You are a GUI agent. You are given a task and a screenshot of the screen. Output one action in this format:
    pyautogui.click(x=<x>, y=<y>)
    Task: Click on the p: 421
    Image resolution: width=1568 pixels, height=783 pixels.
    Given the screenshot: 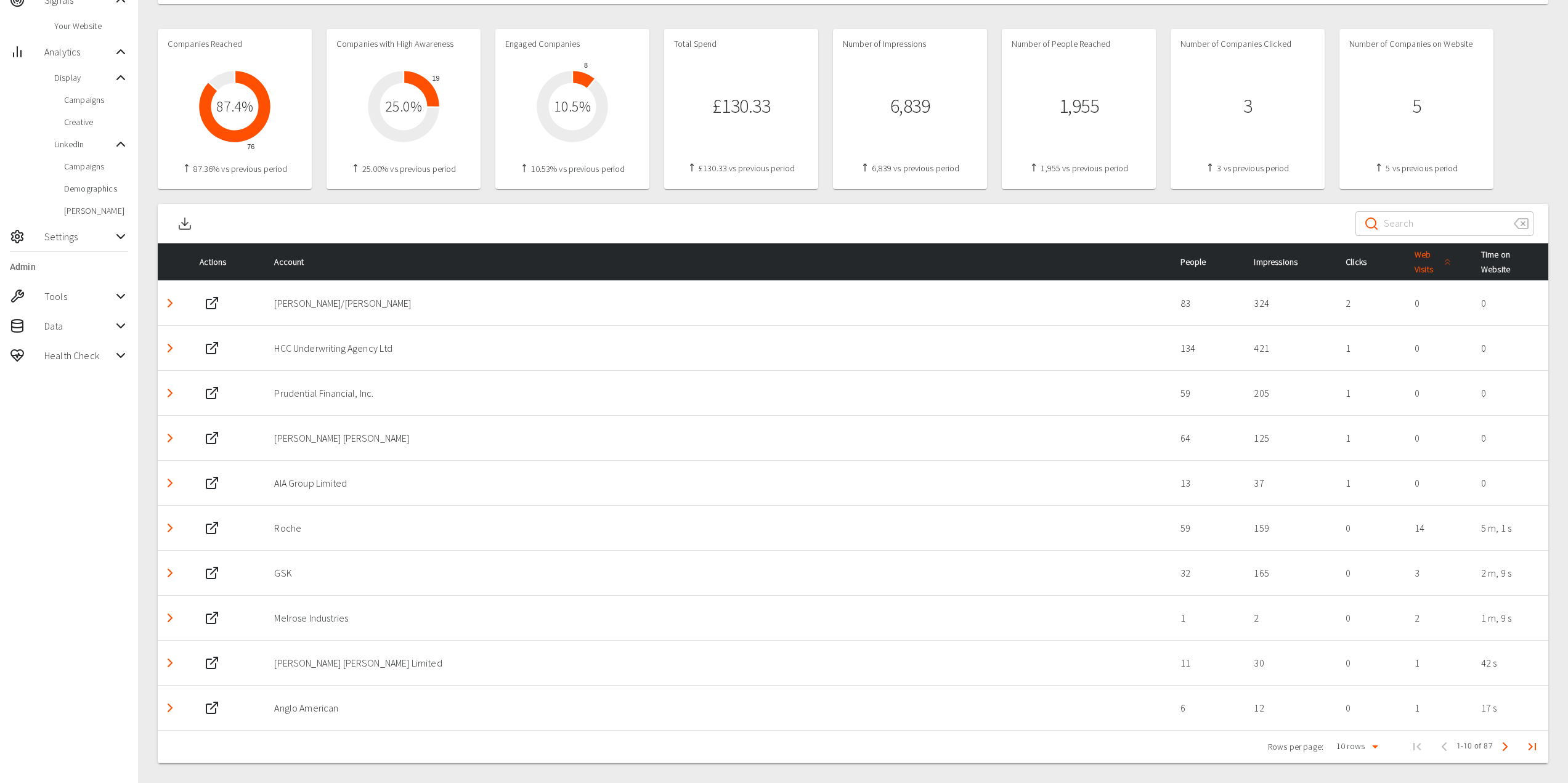 What is the action you would take?
    pyautogui.click(x=1289, y=348)
    